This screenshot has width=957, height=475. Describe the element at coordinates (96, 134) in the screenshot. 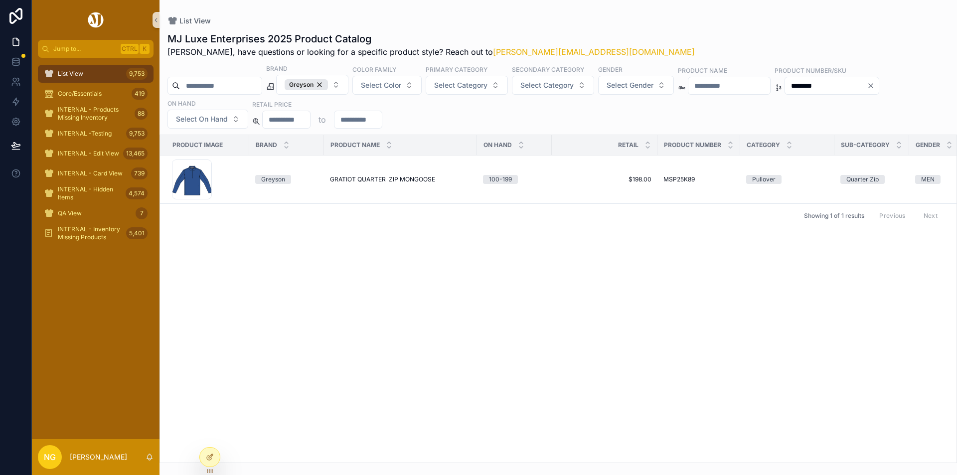

I see `a: INTERNAL -Testing9,753` at that location.